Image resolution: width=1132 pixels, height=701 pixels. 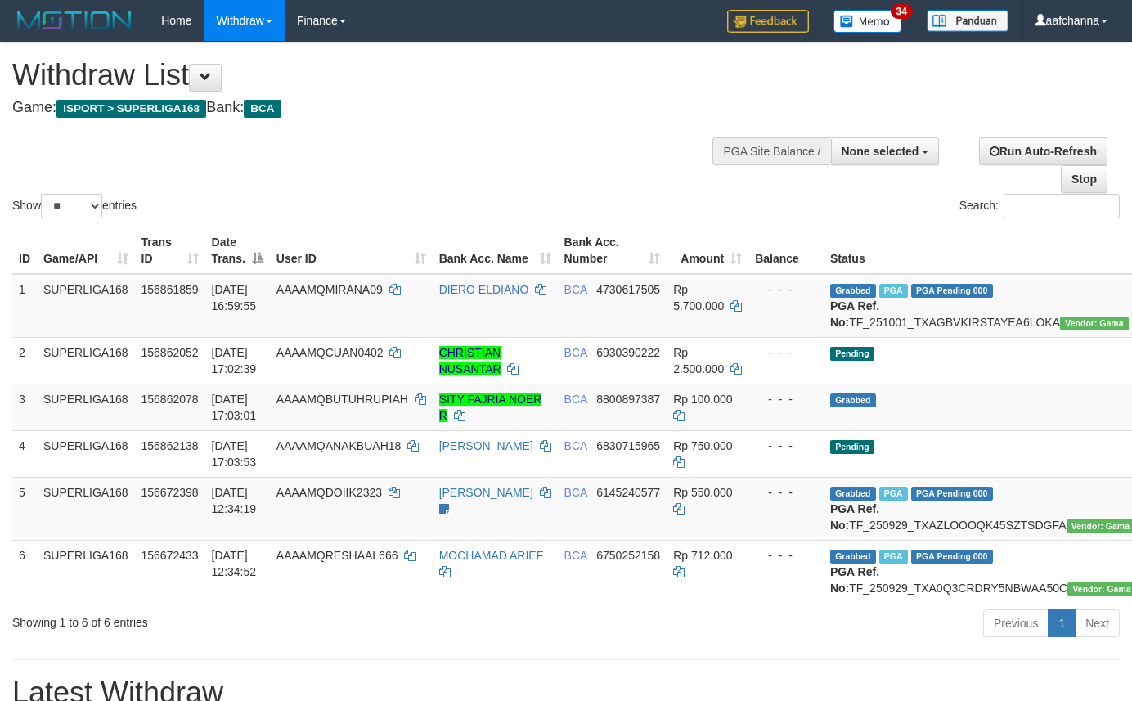 I want to click on div: PGA Site Balance /, so click(x=771, y=151).